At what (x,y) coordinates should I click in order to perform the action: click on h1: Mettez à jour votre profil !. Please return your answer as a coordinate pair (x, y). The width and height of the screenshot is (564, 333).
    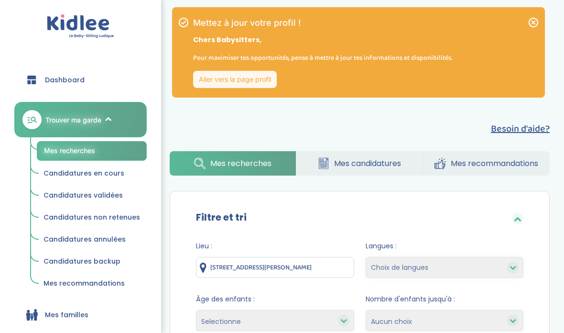
    Looking at the image, I should click on (323, 23).